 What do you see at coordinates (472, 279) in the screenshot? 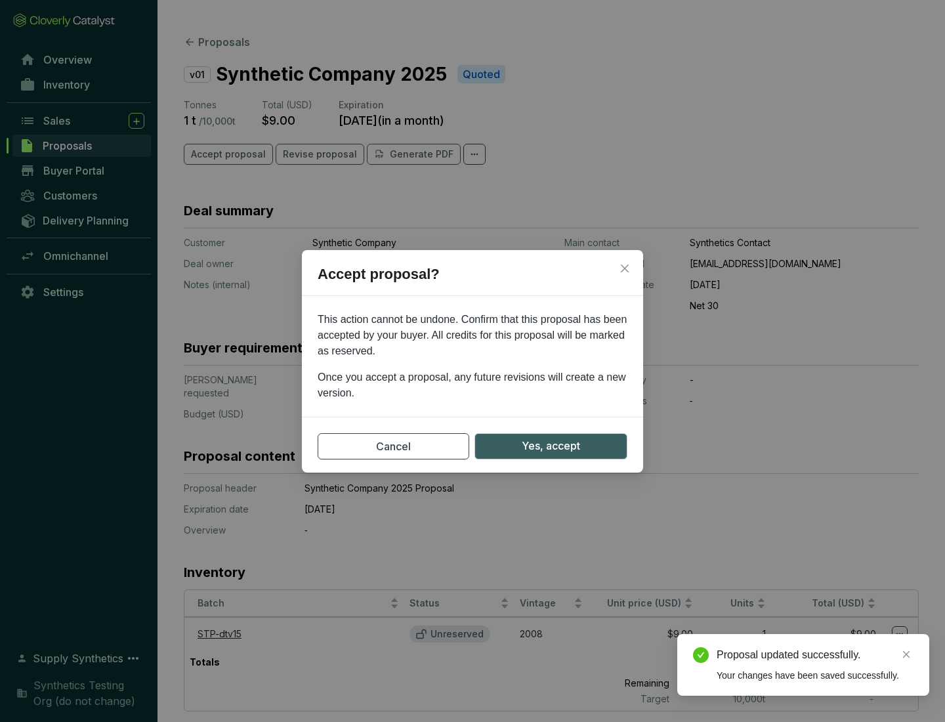
I see `h2: Accept proposal?` at bounding box center [472, 279].